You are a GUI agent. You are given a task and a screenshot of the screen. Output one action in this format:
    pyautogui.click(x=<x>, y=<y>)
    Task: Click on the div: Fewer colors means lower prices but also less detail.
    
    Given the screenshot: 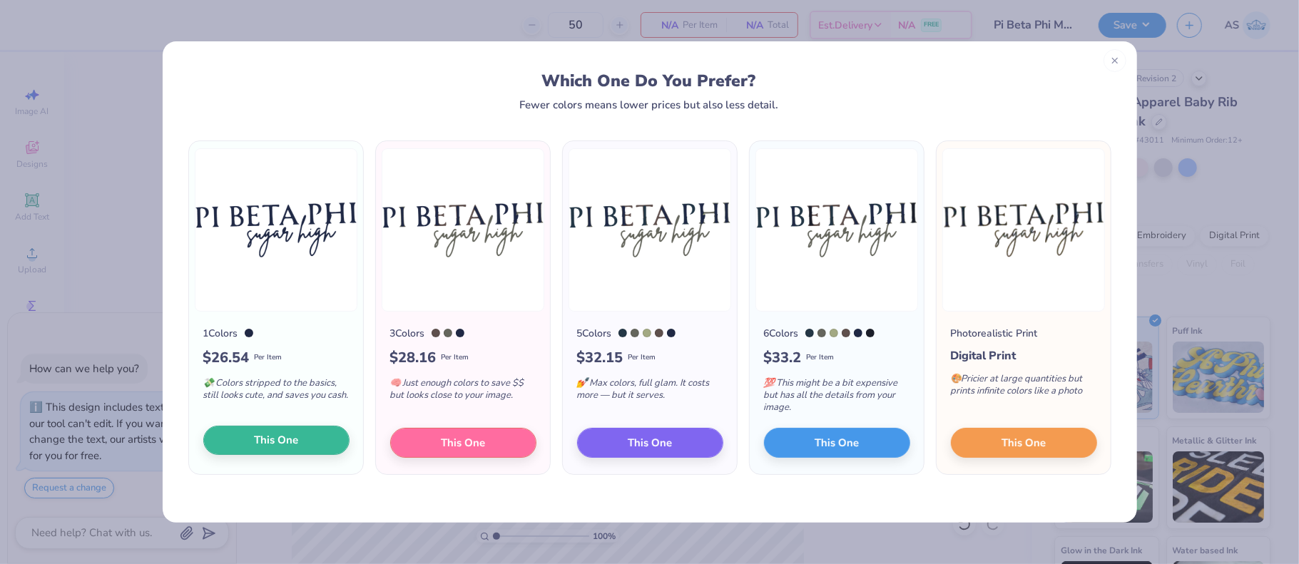 What is the action you would take?
    pyautogui.click(x=648, y=105)
    